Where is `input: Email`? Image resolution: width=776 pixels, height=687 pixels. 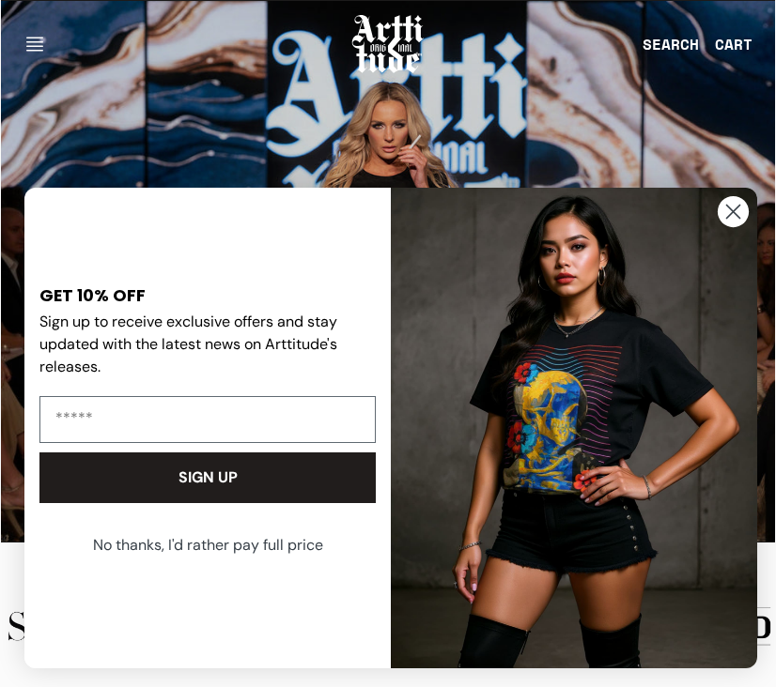
input: Email is located at coordinates (208, 420).